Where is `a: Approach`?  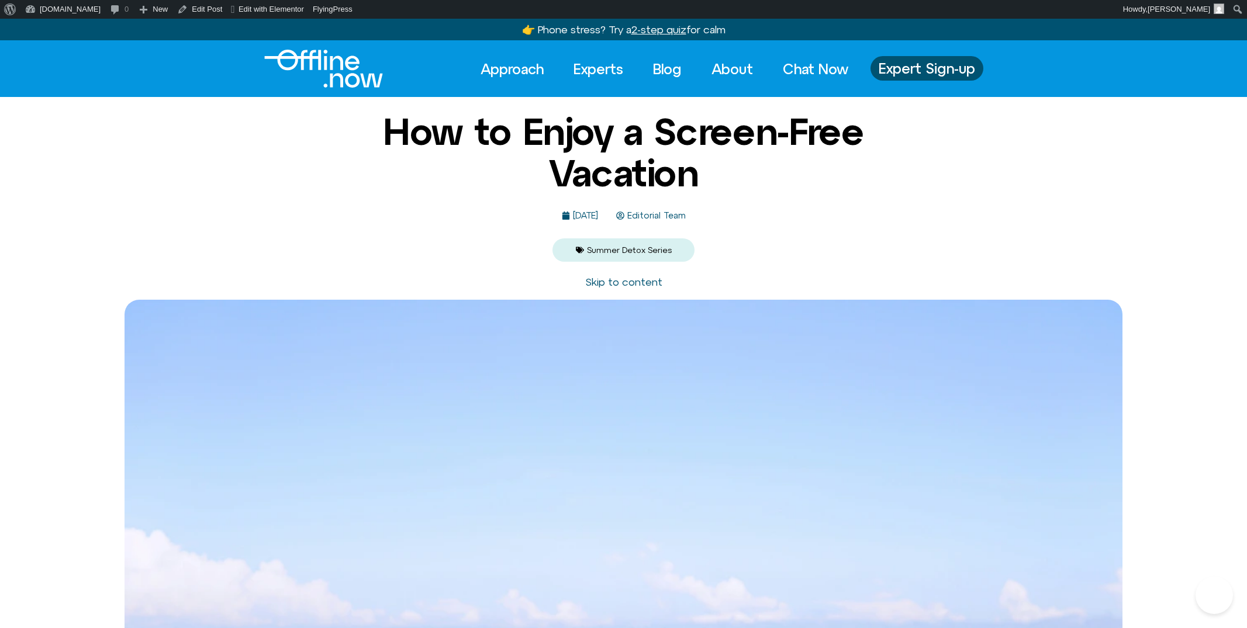
a: Approach is located at coordinates (512, 69).